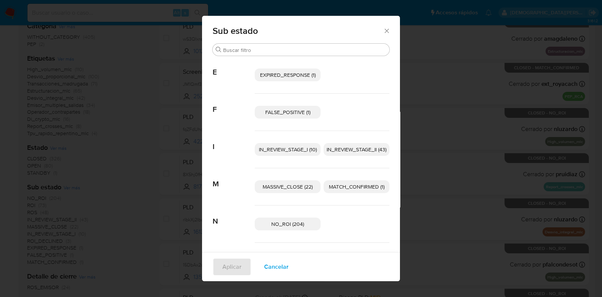 Image resolution: width=602 pixels, height=297 pixels. I want to click on span: FALSE_POSITIVE (1), so click(288, 112).